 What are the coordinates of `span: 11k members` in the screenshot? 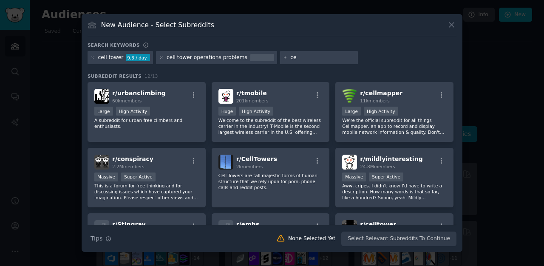 It's located at (374, 101).